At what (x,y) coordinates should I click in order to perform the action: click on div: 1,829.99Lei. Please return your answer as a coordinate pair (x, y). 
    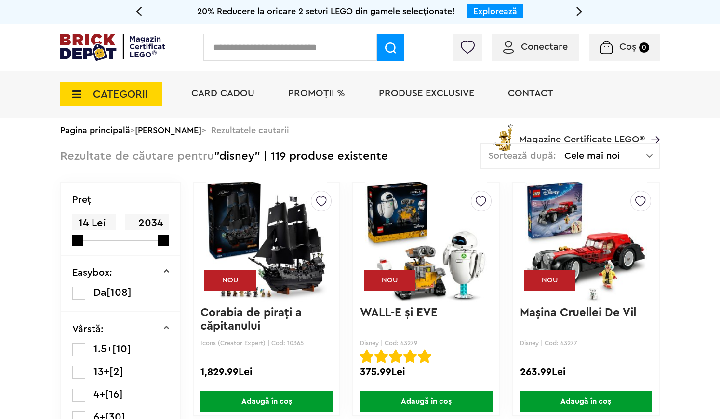
    Looking at the image, I should click on (267, 372).